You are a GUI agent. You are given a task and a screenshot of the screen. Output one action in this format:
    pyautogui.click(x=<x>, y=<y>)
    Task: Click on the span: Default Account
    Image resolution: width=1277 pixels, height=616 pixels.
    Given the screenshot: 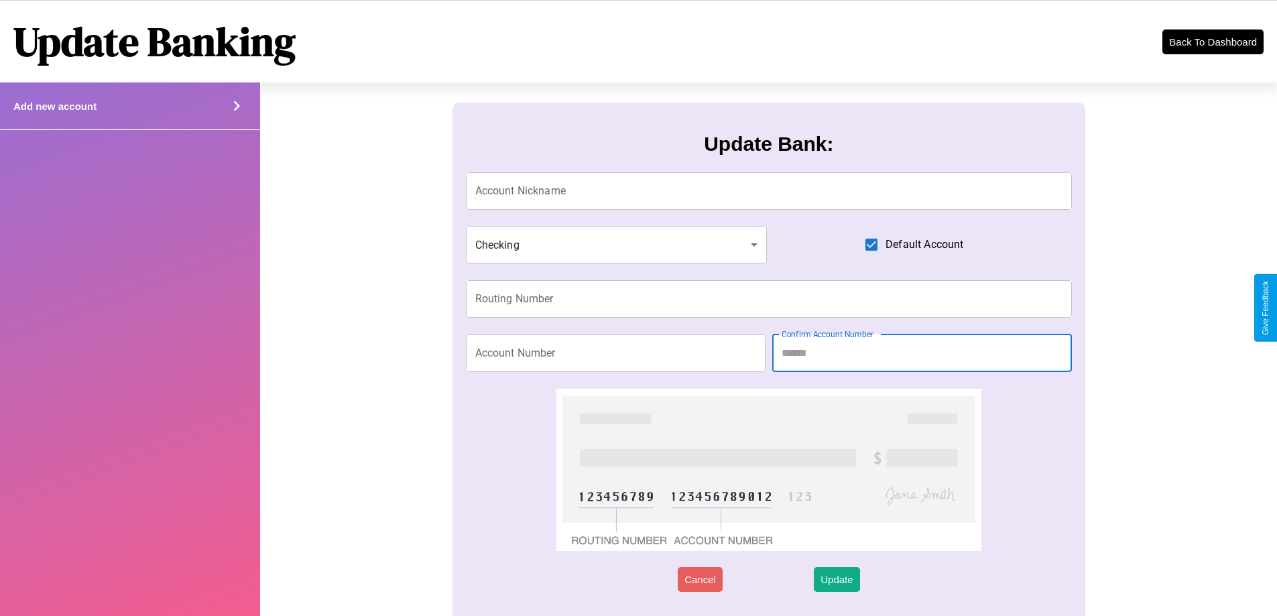 What is the action you would take?
    pyautogui.click(x=925, y=245)
    